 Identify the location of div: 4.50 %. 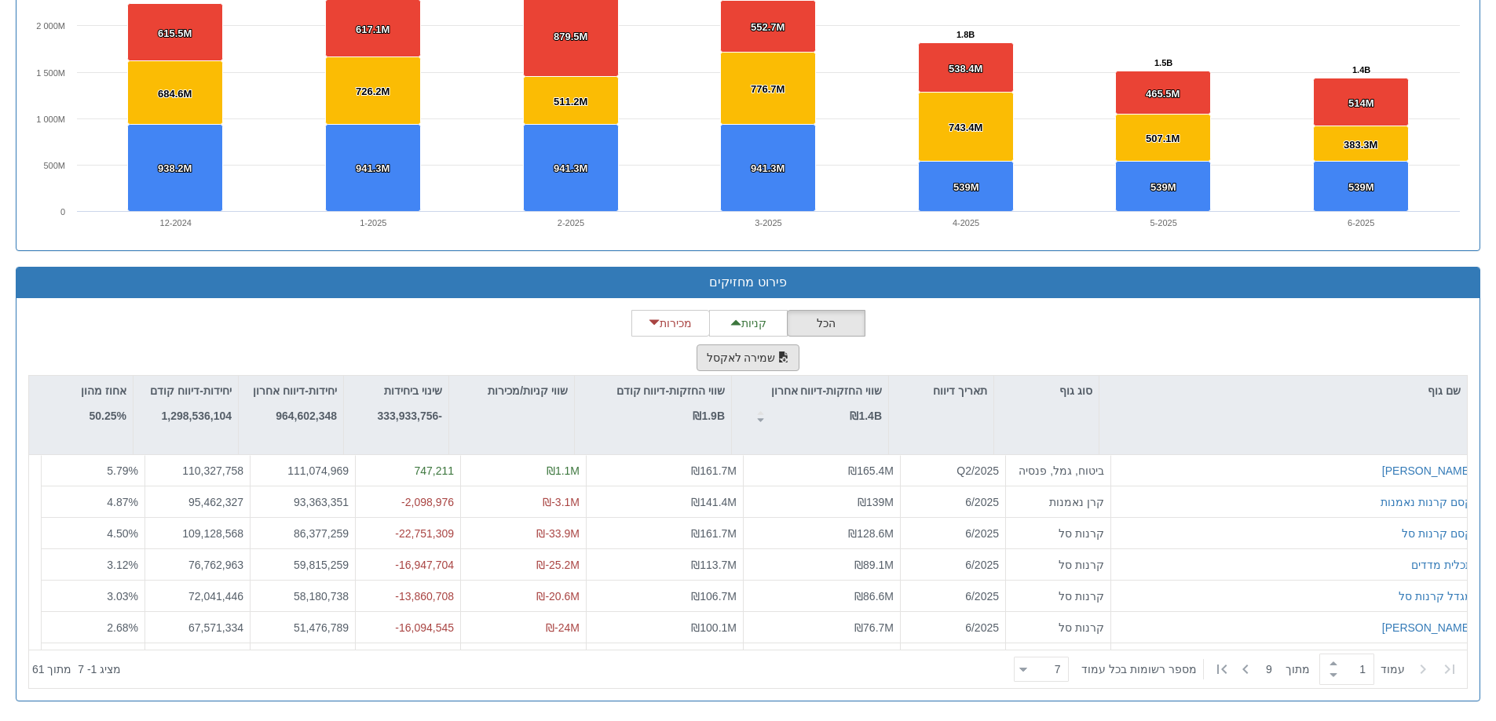
(93, 533).